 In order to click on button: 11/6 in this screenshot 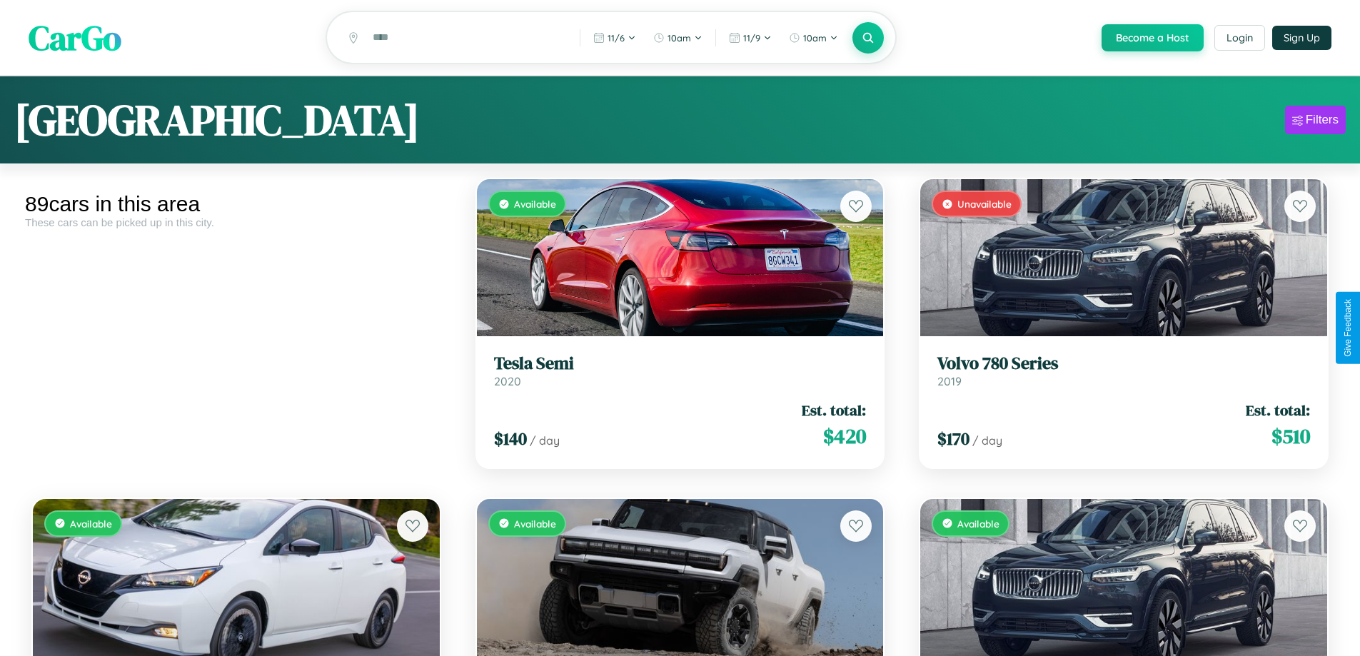, I will do `click(615, 38)`.